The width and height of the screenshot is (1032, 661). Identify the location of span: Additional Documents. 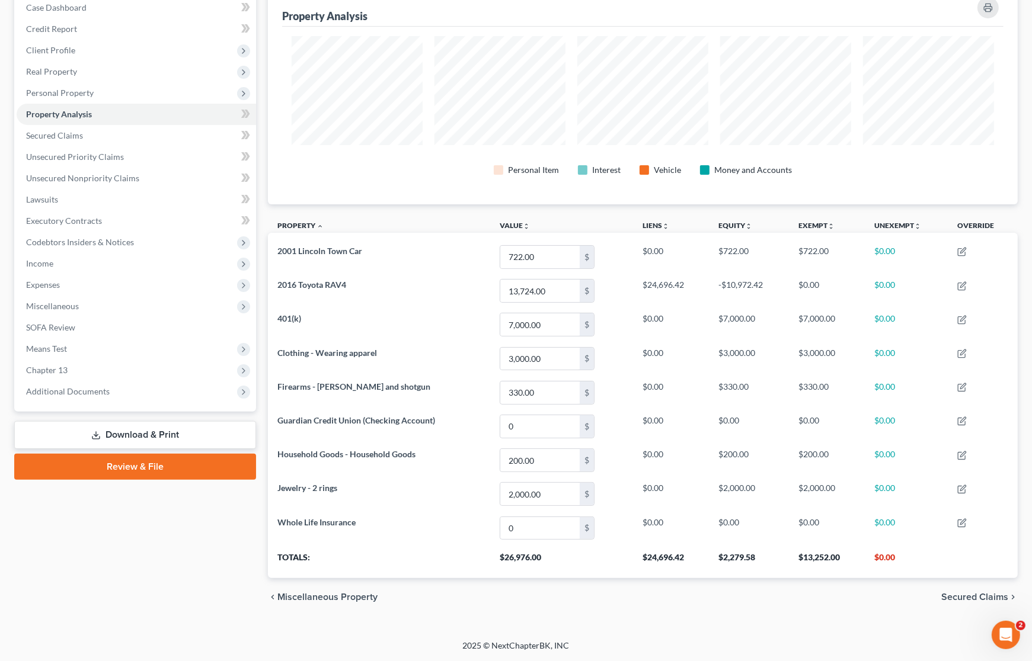
(68, 391).